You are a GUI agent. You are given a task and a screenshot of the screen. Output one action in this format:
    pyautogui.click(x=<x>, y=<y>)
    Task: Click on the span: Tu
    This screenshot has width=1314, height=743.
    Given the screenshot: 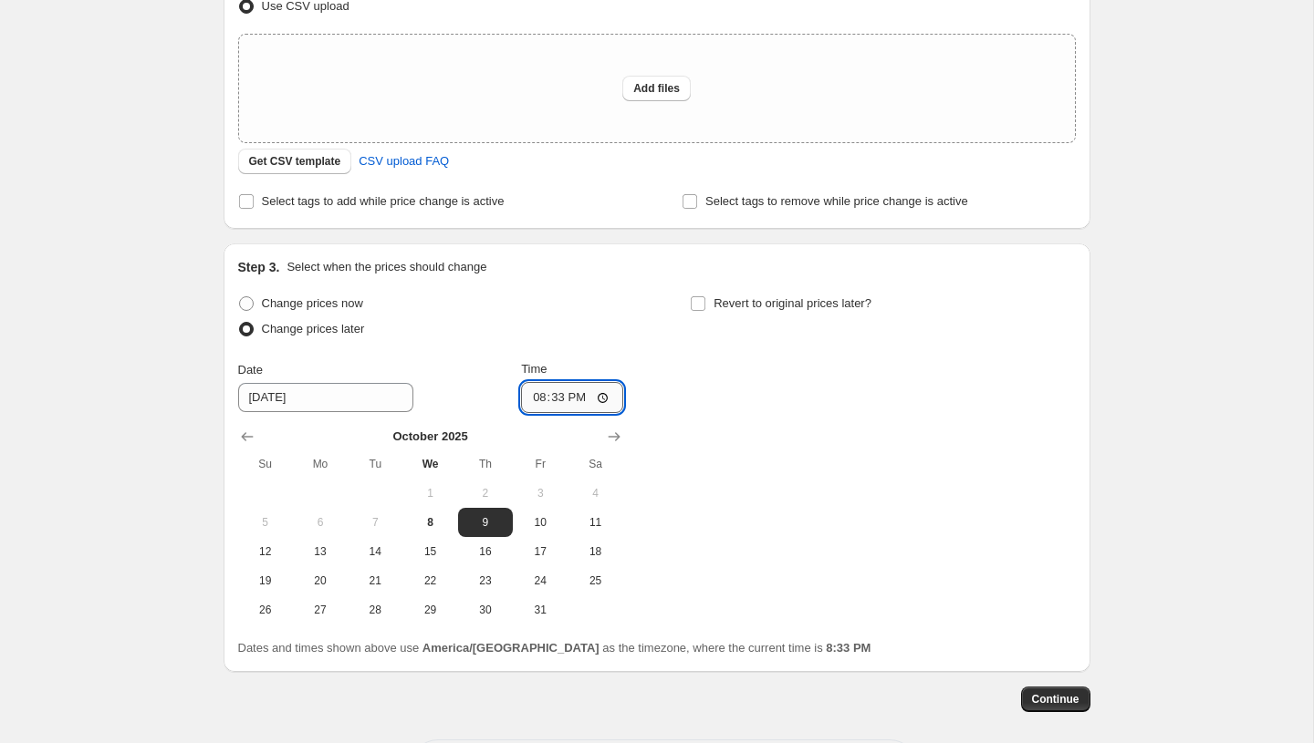 What is the action you would take?
    pyautogui.click(x=375, y=464)
    